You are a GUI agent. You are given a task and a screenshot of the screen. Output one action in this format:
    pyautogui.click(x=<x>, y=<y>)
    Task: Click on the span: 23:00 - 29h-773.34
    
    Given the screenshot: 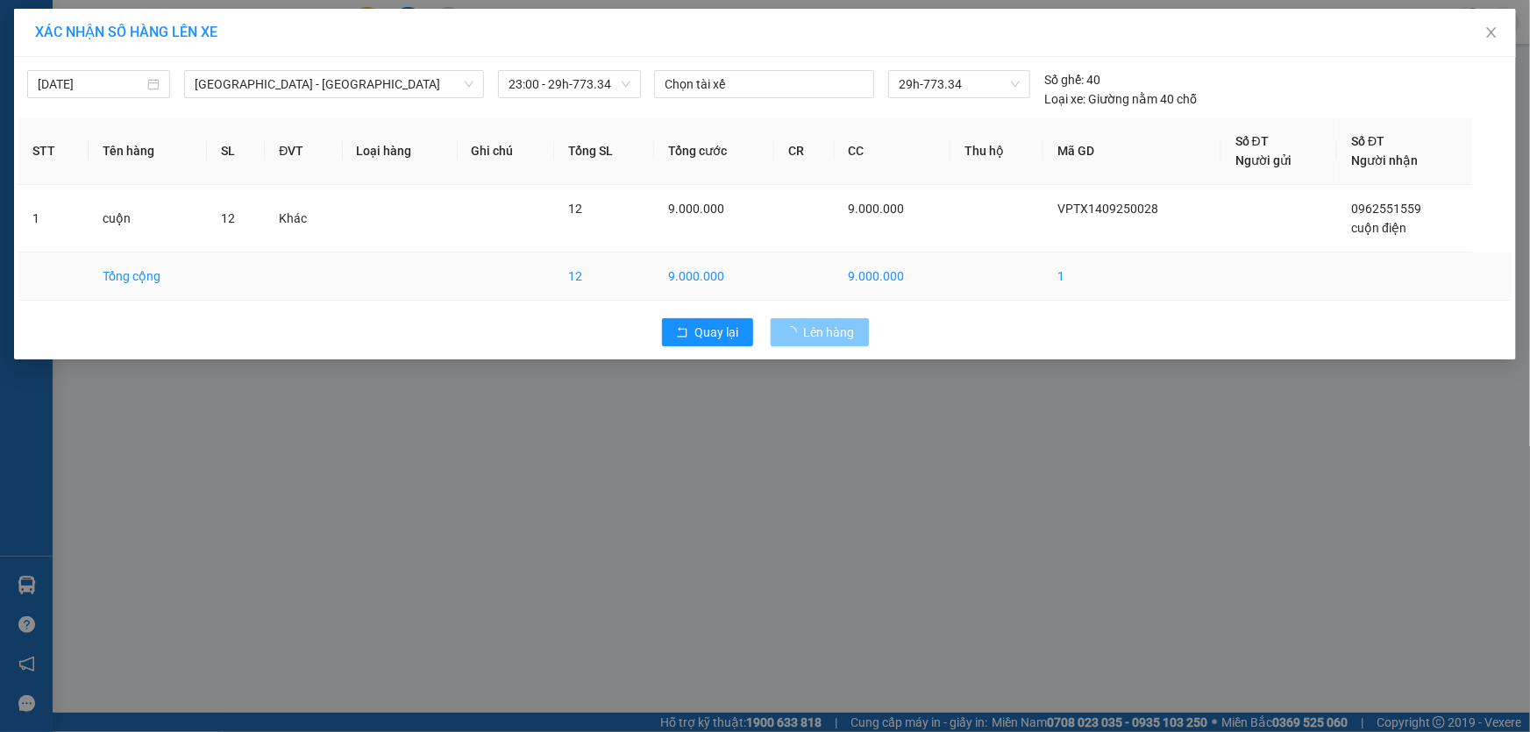 What is the action you would take?
    pyautogui.click(x=569, y=84)
    